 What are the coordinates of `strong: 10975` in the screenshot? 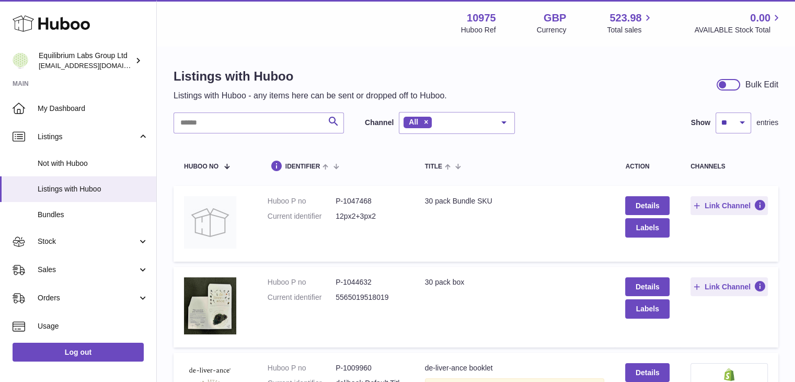 It's located at (482, 18).